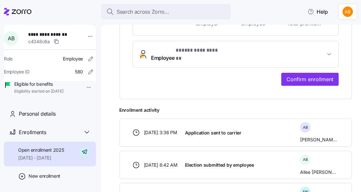 The height and width of the screenshot is (192, 361). I want to click on span: Personal details, so click(37, 114).